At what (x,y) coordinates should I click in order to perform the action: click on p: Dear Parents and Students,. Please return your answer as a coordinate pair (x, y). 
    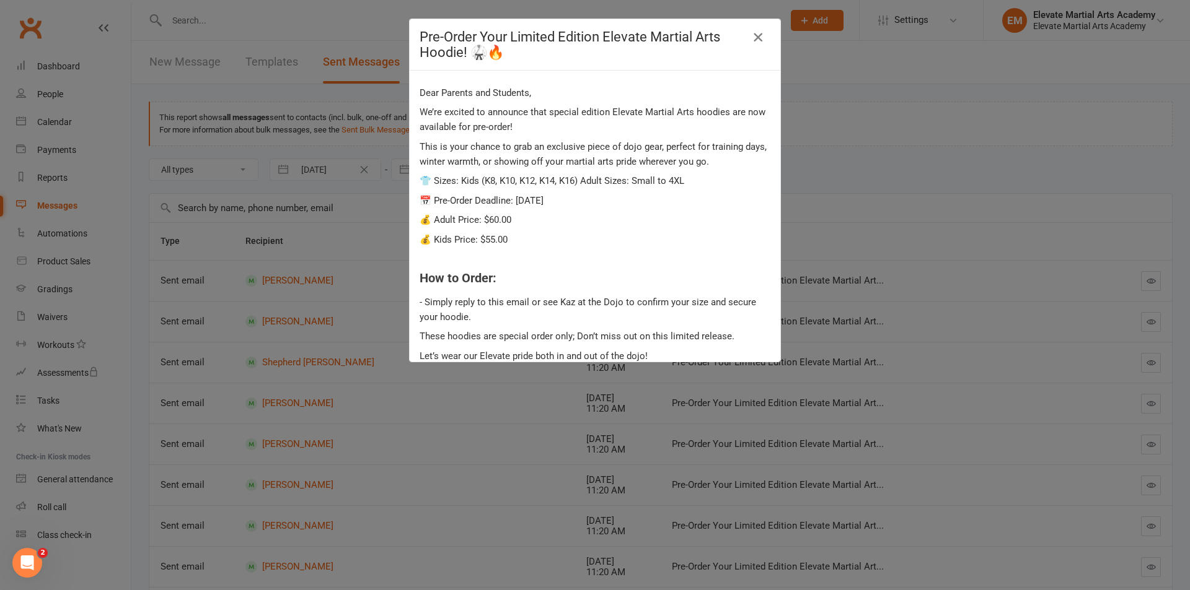
    Looking at the image, I should click on (595, 93).